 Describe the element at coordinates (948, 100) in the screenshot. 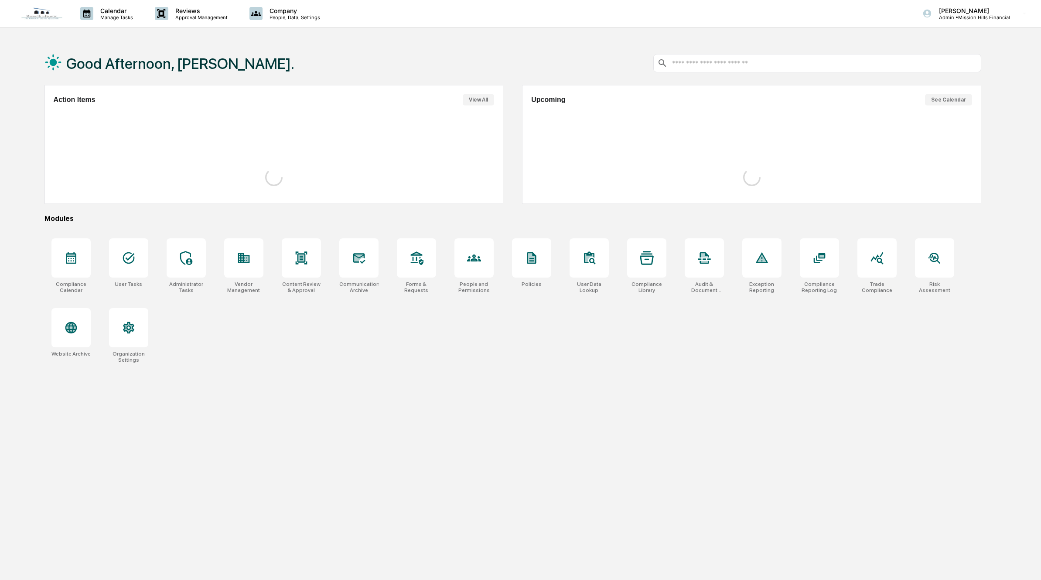

I see `a: See Calendar` at that location.